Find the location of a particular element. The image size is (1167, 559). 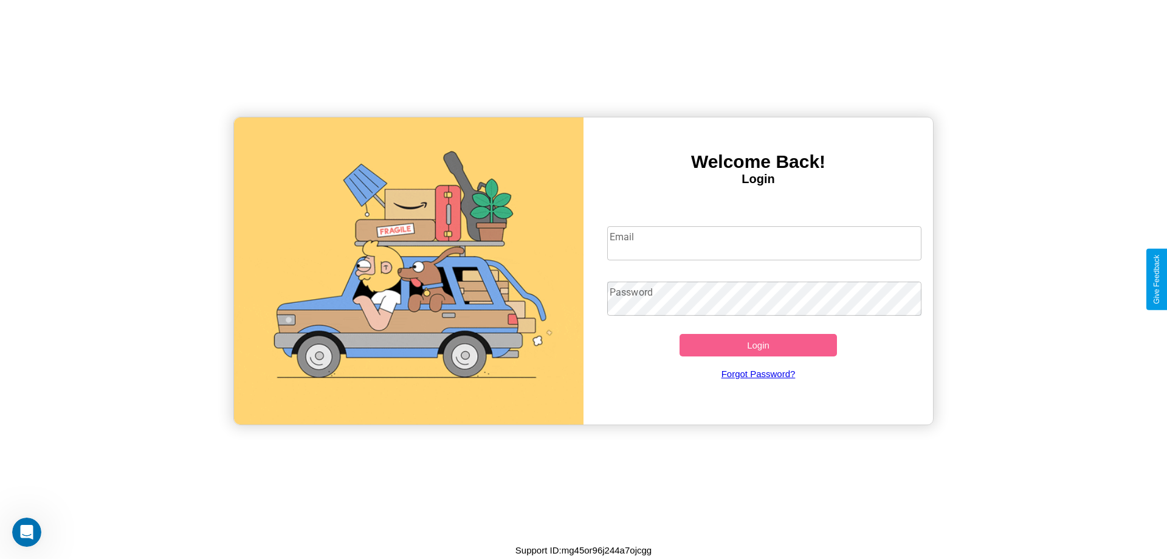

div: Give Feedback is located at coordinates (1157, 279).